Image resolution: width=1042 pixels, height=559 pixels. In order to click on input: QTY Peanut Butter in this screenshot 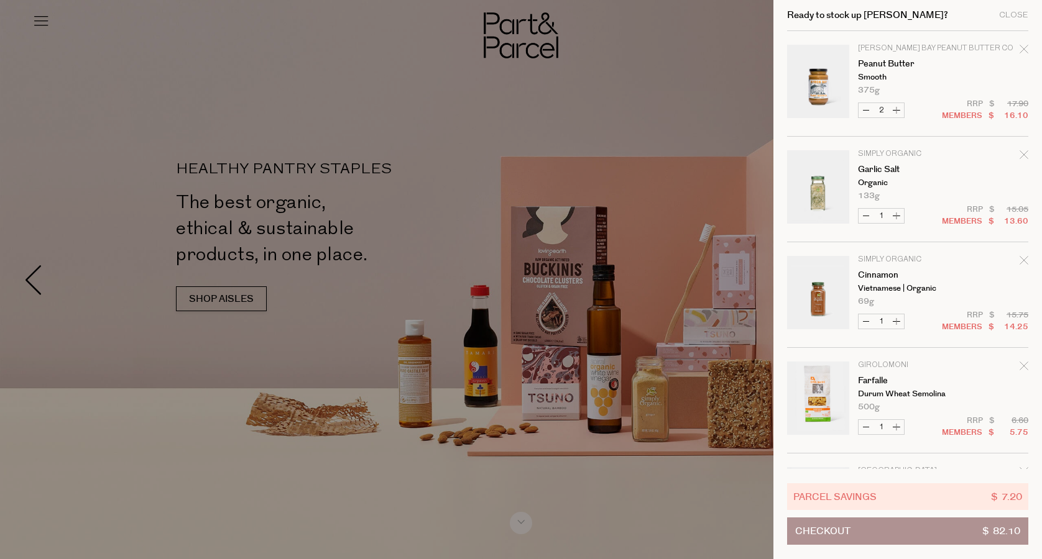, I will do `click(881, 110)`.